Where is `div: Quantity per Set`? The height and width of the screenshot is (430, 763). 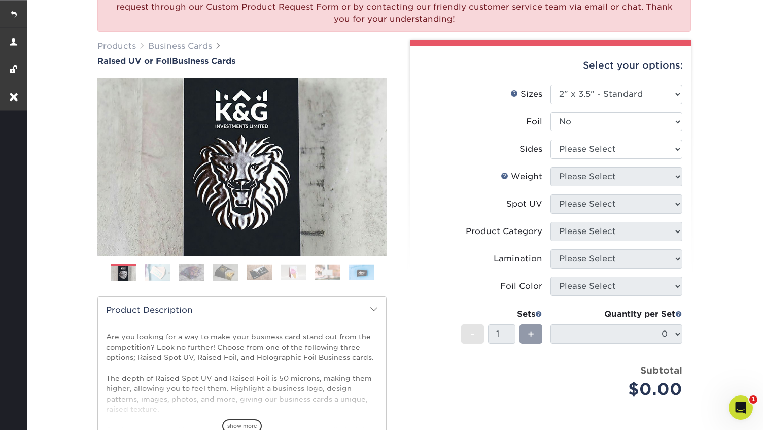 div: Quantity per Set is located at coordinates (617, 314).